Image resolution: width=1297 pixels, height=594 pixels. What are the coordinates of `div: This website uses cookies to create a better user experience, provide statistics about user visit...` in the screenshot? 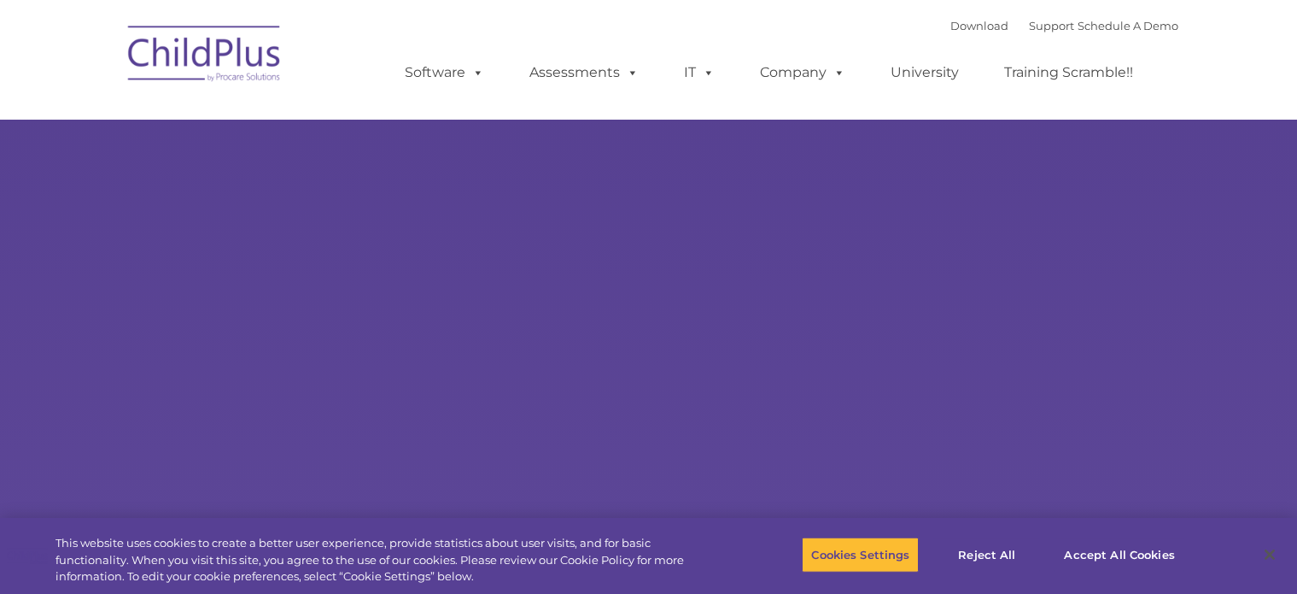 It's located at (384, 559).